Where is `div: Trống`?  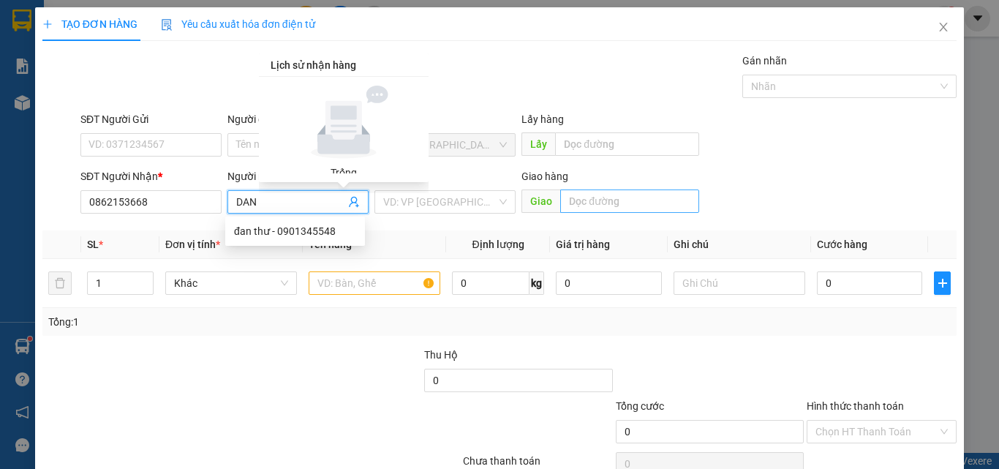
div: Trống is located at coordinates (344, 173).